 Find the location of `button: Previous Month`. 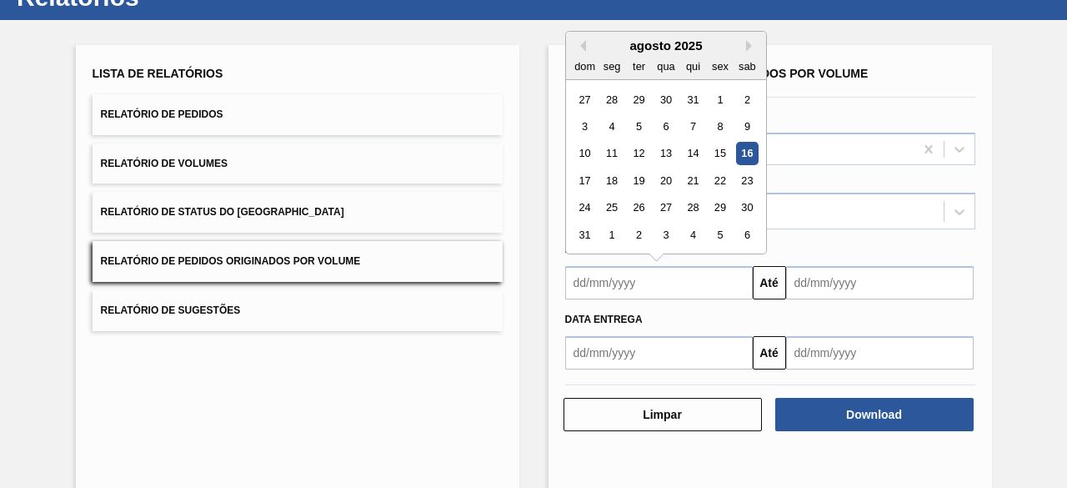

button: Previous Month is located at coordinates (580, 46).